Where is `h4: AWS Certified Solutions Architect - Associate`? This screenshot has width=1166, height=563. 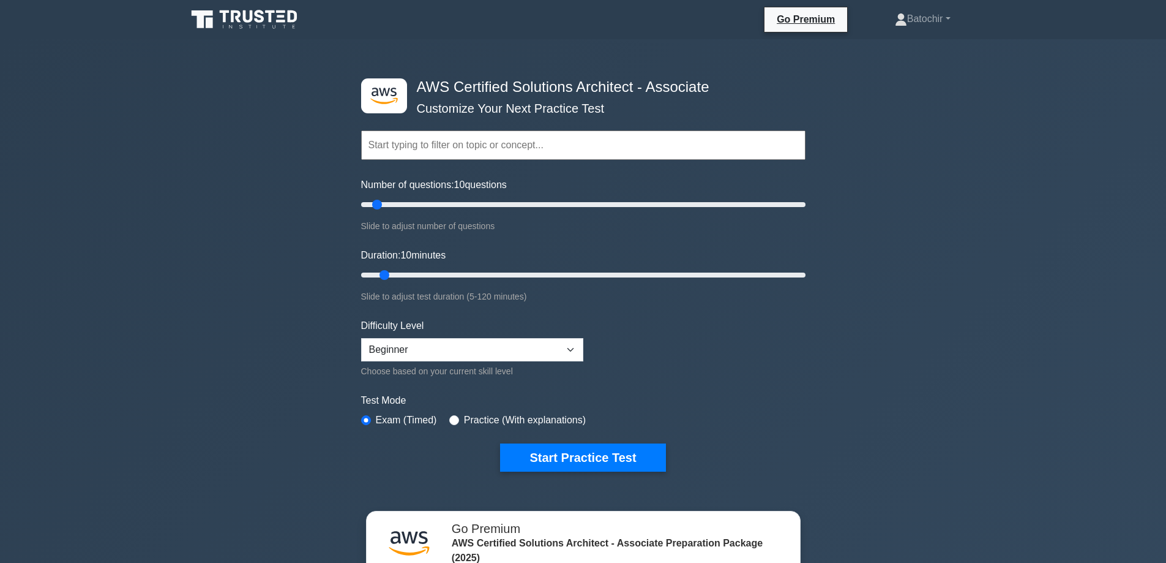
h4: AWS Certified Solutions Architect - Associate is located at coordinates (579, 87).